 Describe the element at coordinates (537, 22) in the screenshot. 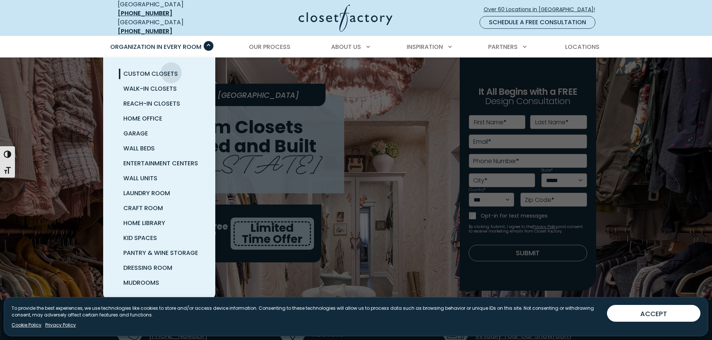

I see `a: Schedule a Free Consultation` at that location.